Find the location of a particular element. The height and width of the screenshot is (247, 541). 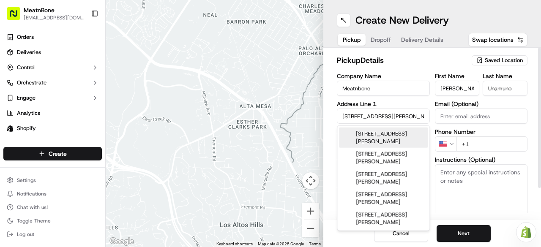

input: Enter last name is located at coordinates (505, 88).